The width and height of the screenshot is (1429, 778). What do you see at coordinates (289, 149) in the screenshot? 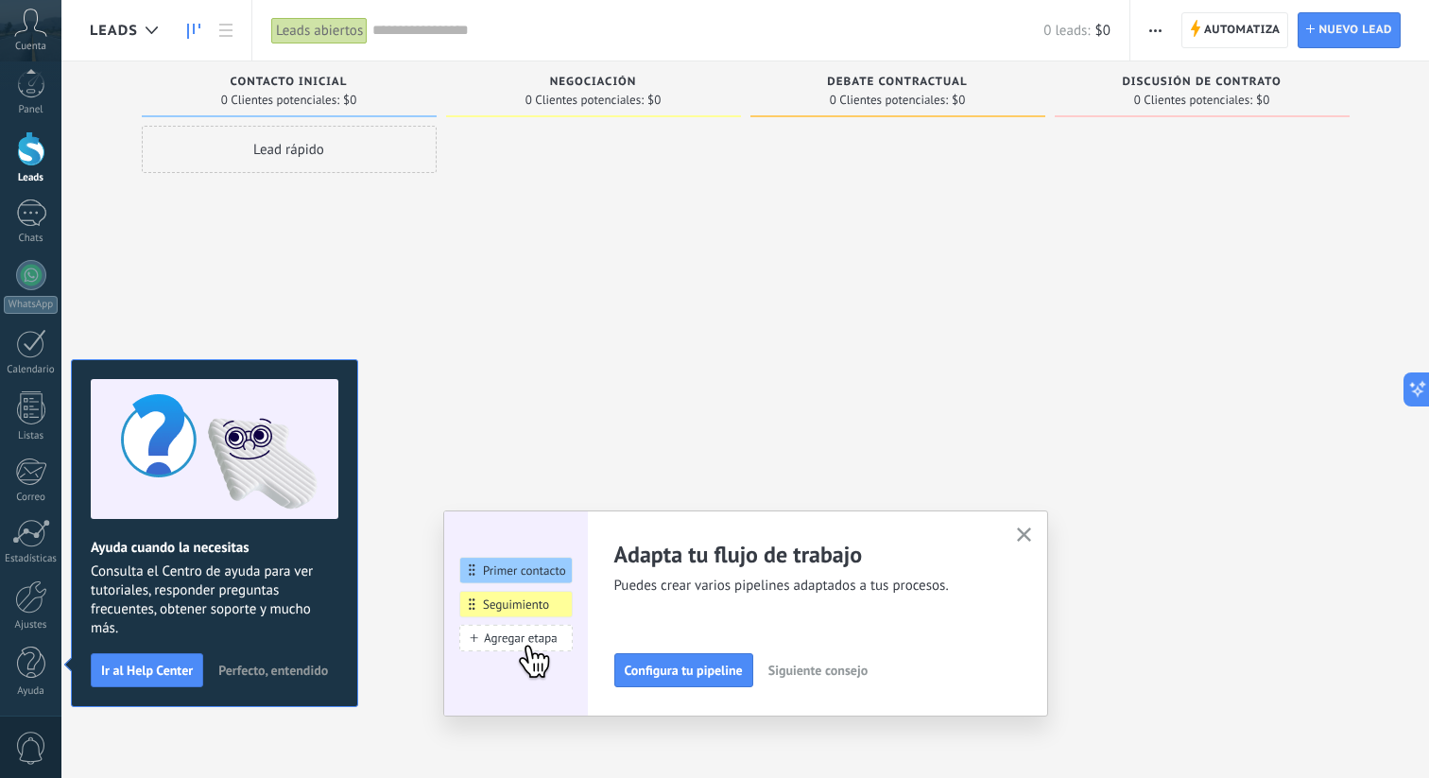
I see `div: Lead rápido` at bounding box center [289, 149].